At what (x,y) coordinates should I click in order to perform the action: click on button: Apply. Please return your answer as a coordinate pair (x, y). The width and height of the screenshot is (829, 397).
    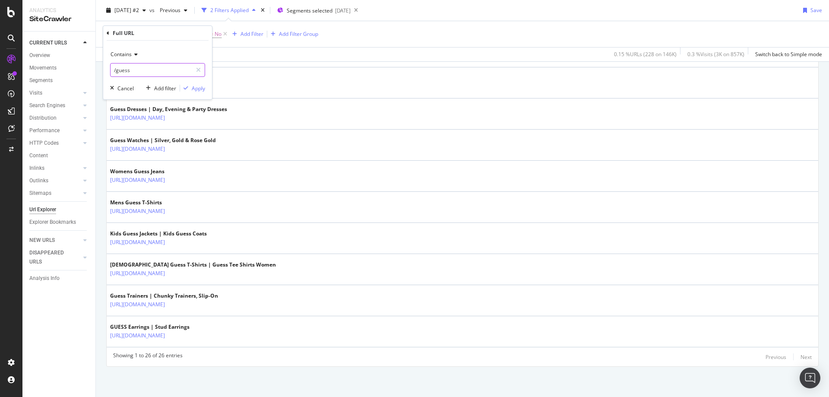
    Looking at the image, I should click on (193, 88).